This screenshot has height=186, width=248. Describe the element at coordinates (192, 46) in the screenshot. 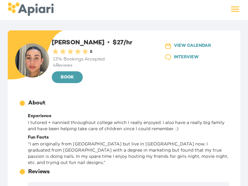

I see `span: VIEW CALENDAR` at that location.